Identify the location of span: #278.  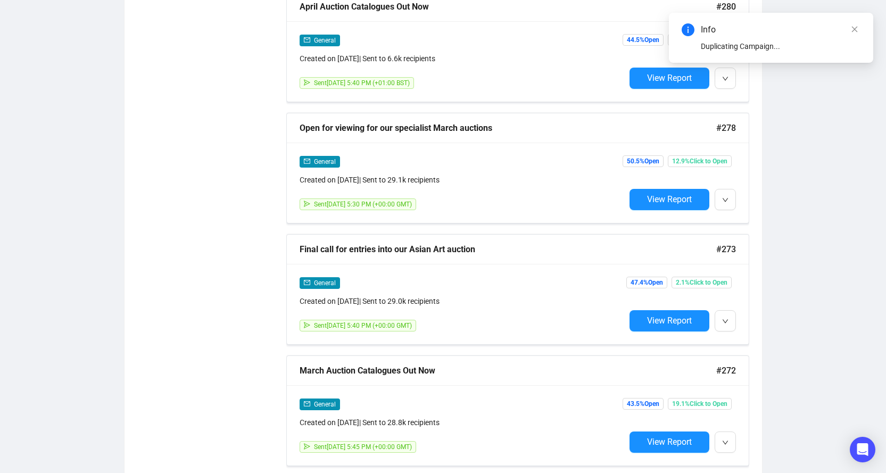
(726, 128).